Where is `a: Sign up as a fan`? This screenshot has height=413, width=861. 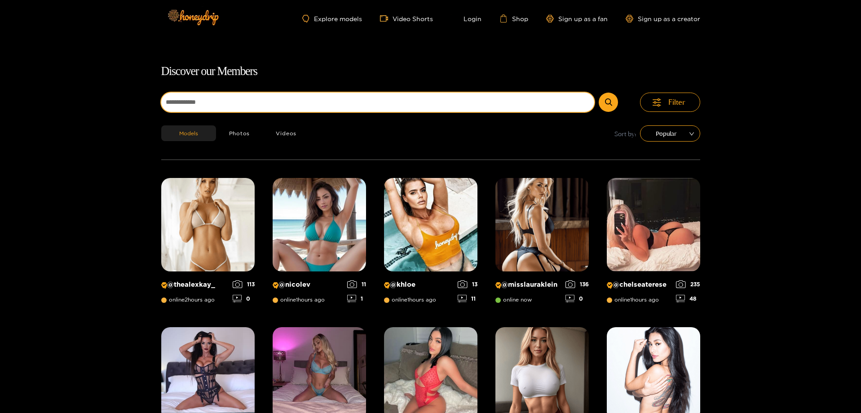
a: Sign up as a fan is located at coordinates (577, 18).